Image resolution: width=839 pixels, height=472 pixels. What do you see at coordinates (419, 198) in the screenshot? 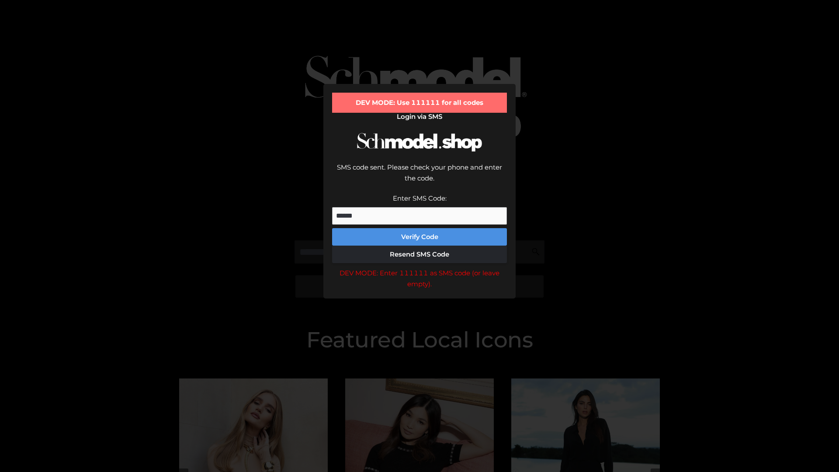
I see `label: Enter SMS Code:` at bounding box center [419, 198].